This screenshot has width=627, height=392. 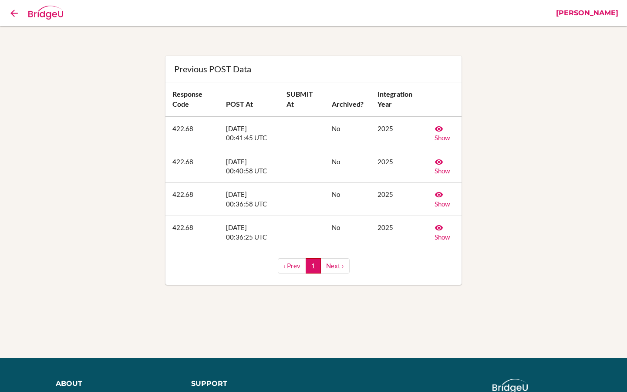 I want to click on th: POST At, so click(x=249, y=99).